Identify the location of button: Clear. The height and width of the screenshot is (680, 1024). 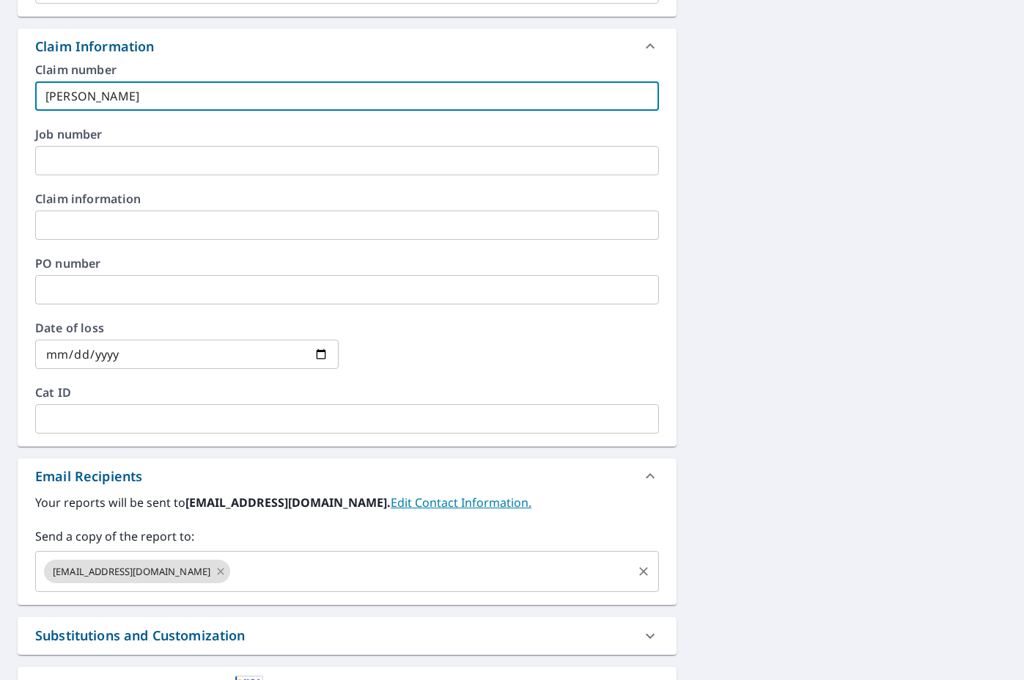
(644, 571).